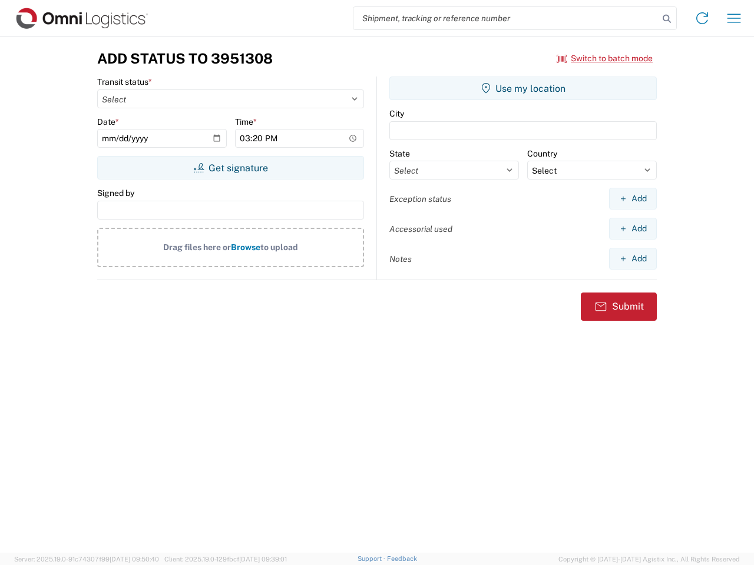 This screenshot has height=565, width=754. I want to click on span: Browse, so click(246, 247).